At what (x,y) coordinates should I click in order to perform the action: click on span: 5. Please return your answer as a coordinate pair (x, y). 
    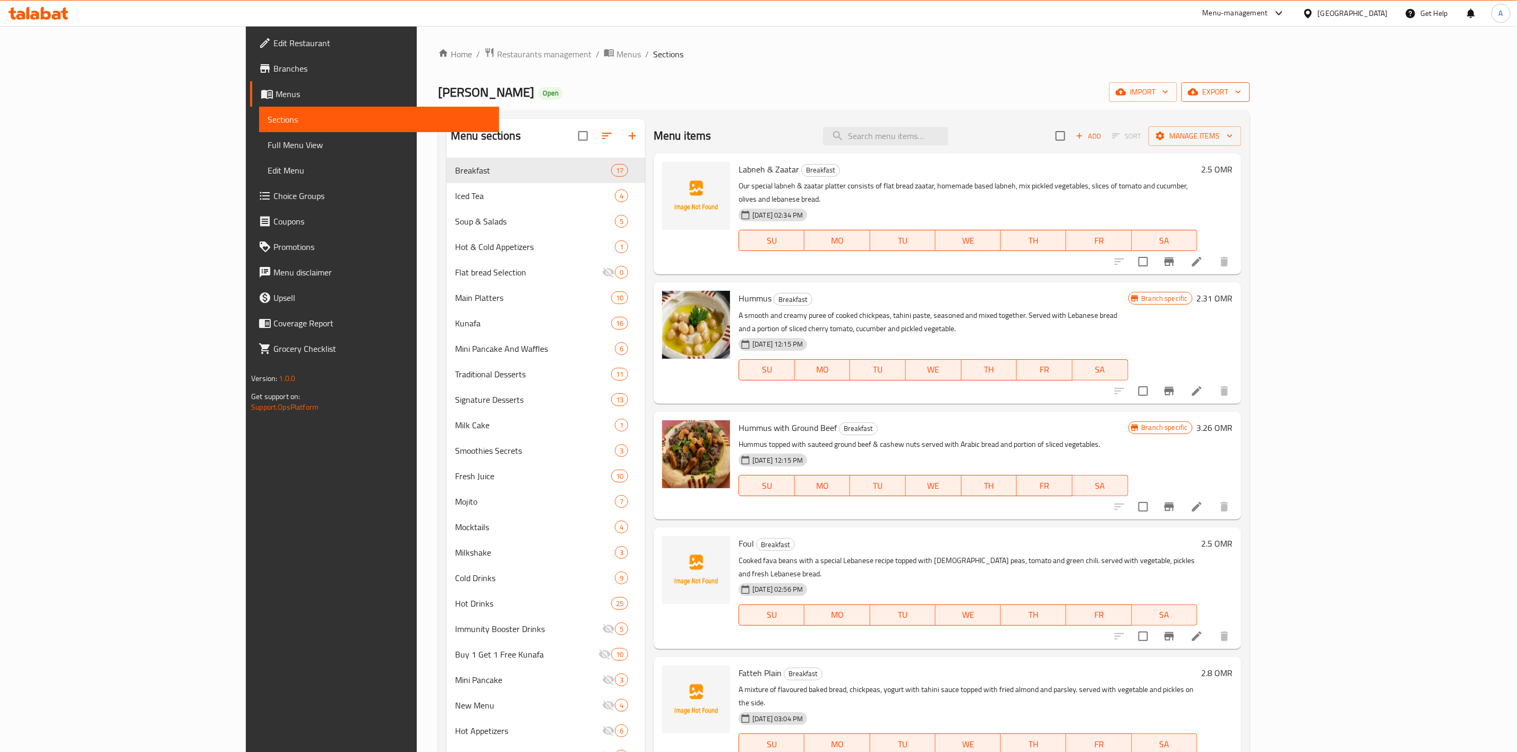
    Looking at the image, I should click on (621, 629).